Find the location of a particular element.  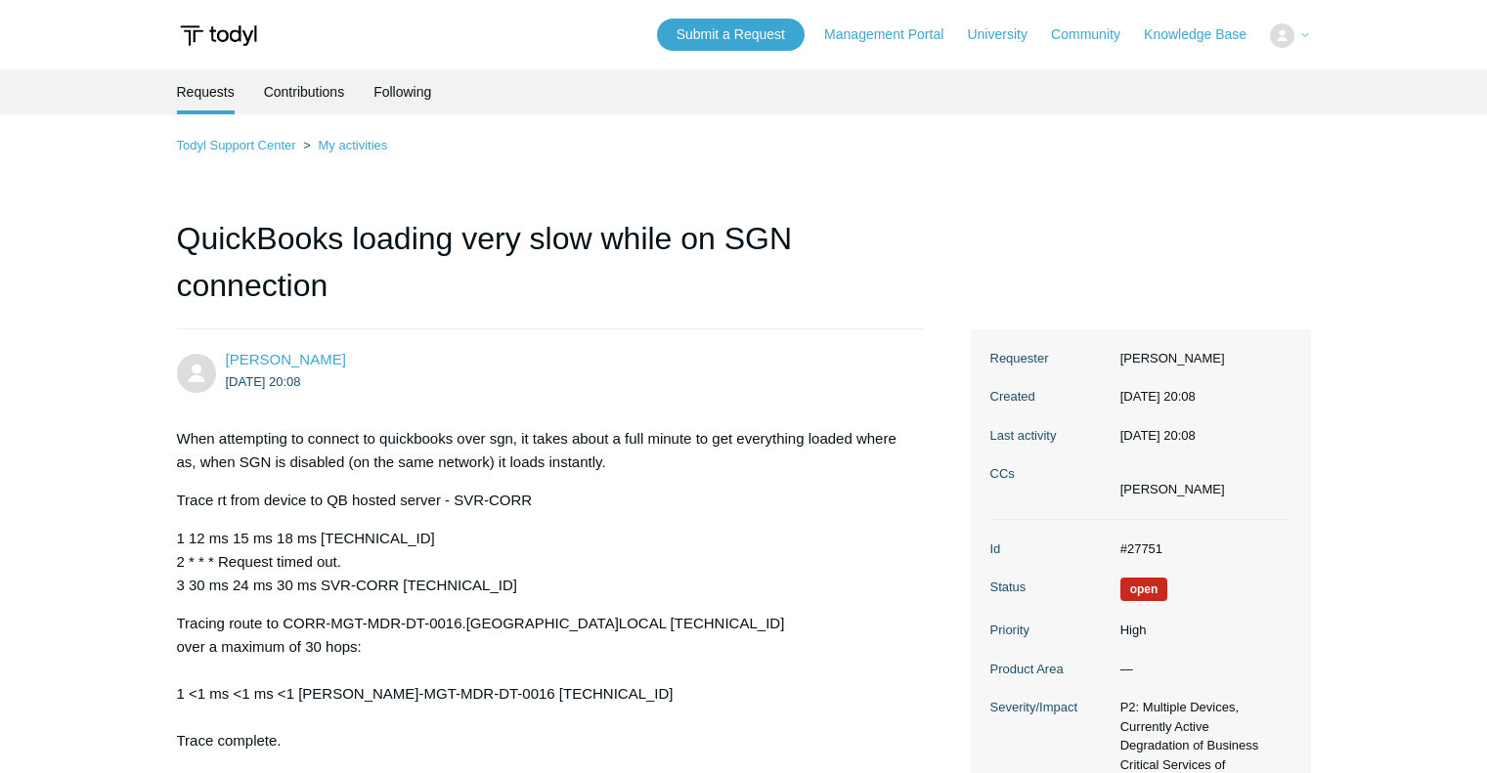

img: Todyl Support Center Help Center home page is located at coordinates (218, 35).